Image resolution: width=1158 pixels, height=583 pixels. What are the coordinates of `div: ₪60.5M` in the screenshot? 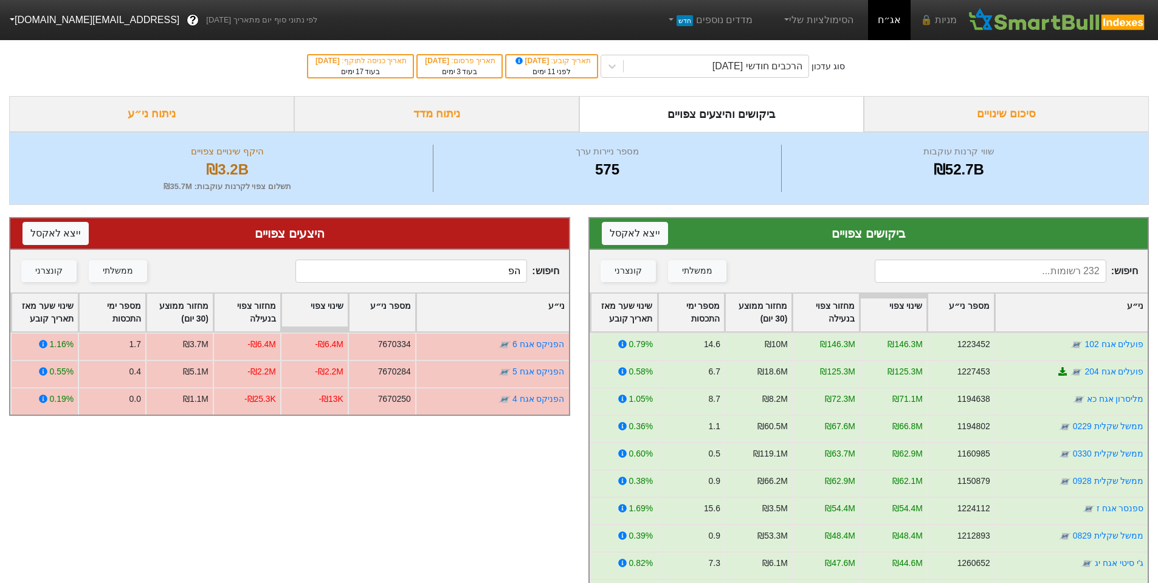 It's located at (772, 426).